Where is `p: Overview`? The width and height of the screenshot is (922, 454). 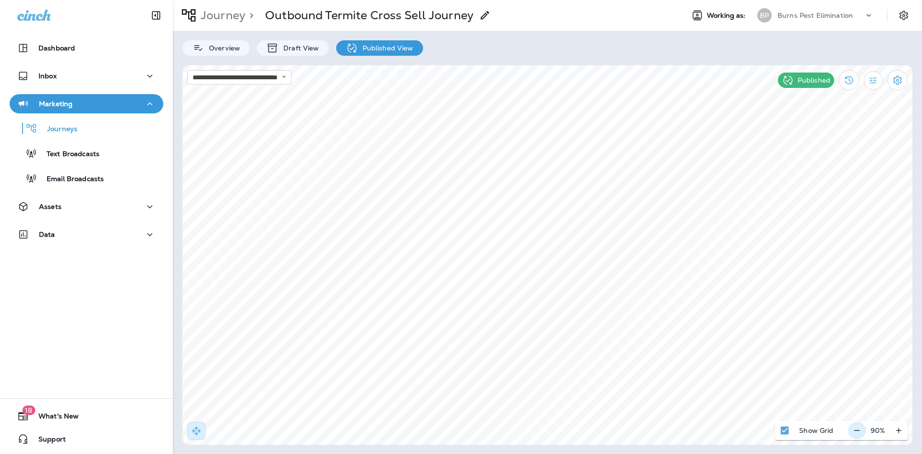
p: Overview is located at coordinates (222, 48).